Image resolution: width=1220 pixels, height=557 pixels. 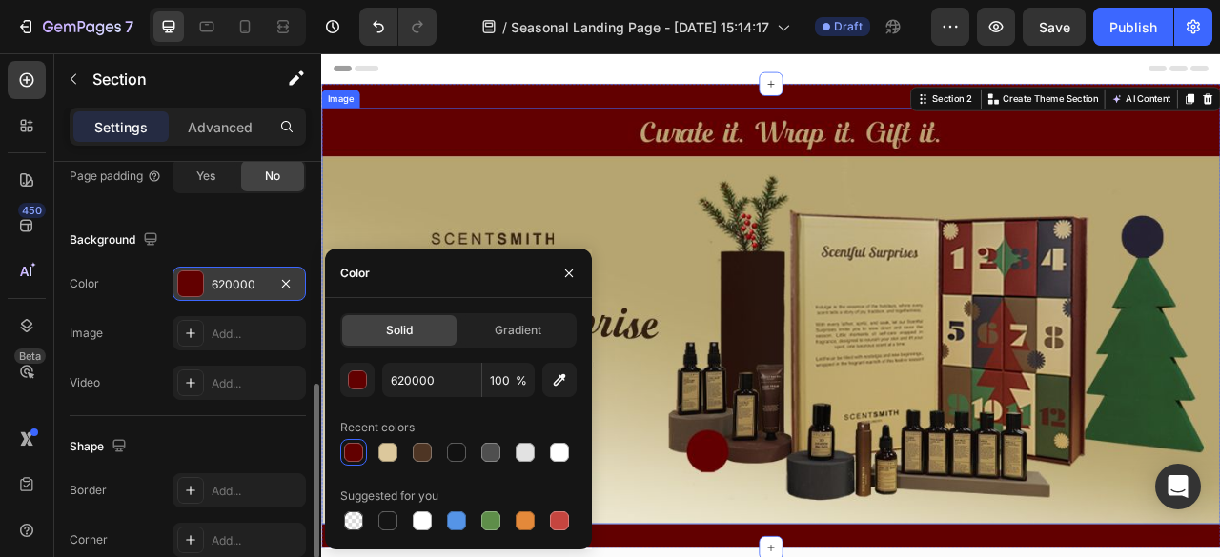 What do you see at coordinates (88, 491) in the screenshot?
I see `div: Border` at bounding box center [88, 491].